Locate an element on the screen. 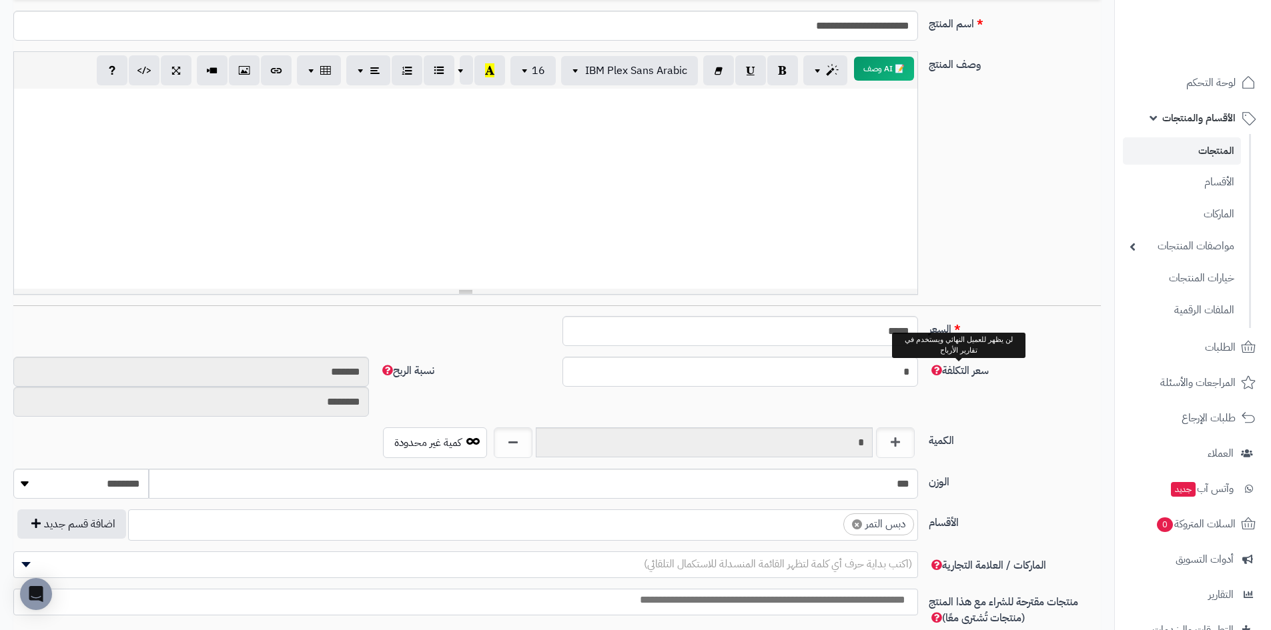 The height and width of the screenshot is (630, 1271). a: وآتس آبجديد is located at coordinates (1193, 489).